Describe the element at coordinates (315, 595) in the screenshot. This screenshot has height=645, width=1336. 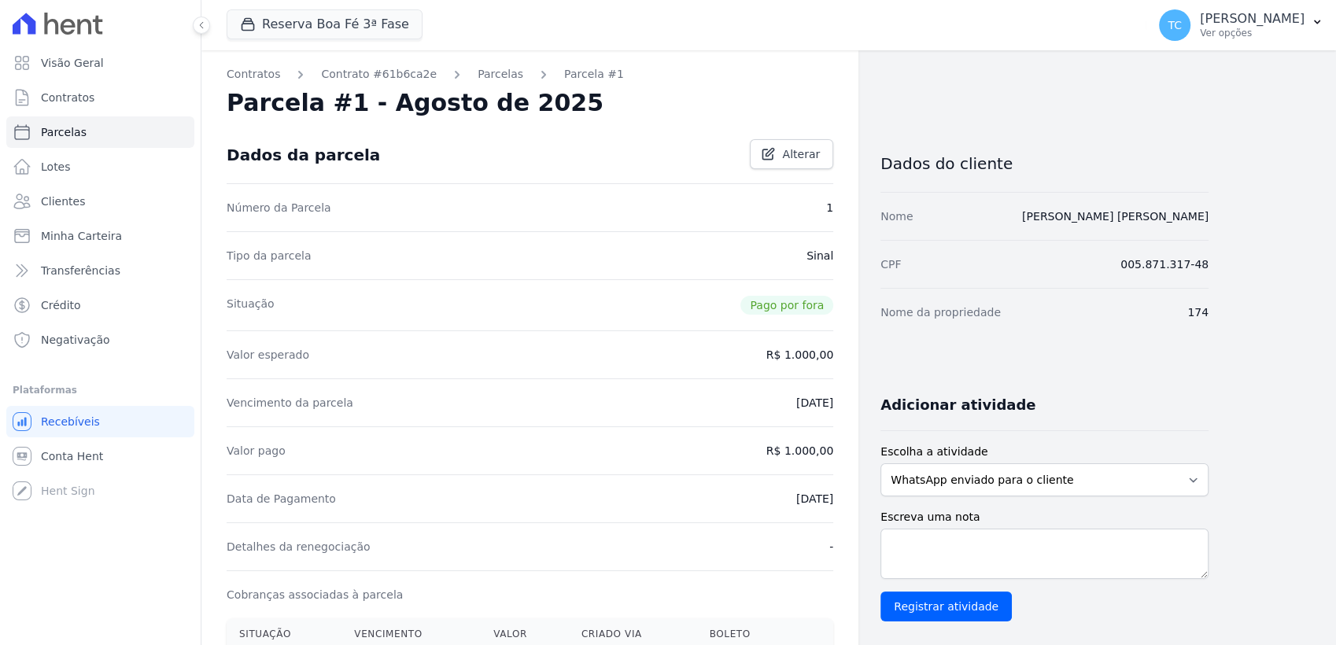
I see `dt: Cobranças associadas à parcela` at that location.